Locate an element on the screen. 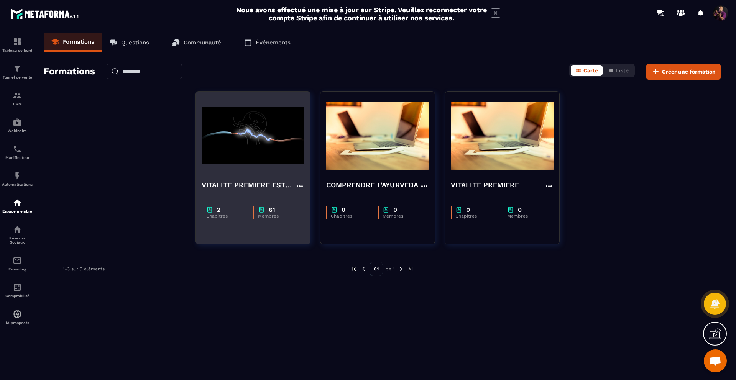  p: Formations is located at coordinates (79, 42).